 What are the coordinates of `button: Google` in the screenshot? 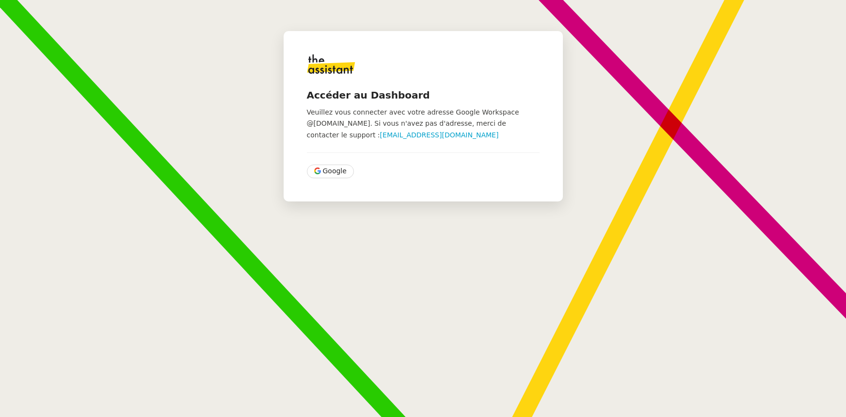 It's located at (330, 171).